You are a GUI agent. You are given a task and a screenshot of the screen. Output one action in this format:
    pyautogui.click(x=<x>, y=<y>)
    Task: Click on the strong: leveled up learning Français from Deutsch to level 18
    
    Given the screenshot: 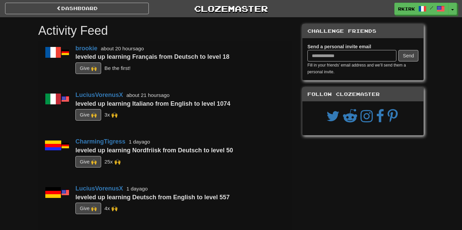 What is the action you would take?
    pyautogui.click(x=152, y=57)
    